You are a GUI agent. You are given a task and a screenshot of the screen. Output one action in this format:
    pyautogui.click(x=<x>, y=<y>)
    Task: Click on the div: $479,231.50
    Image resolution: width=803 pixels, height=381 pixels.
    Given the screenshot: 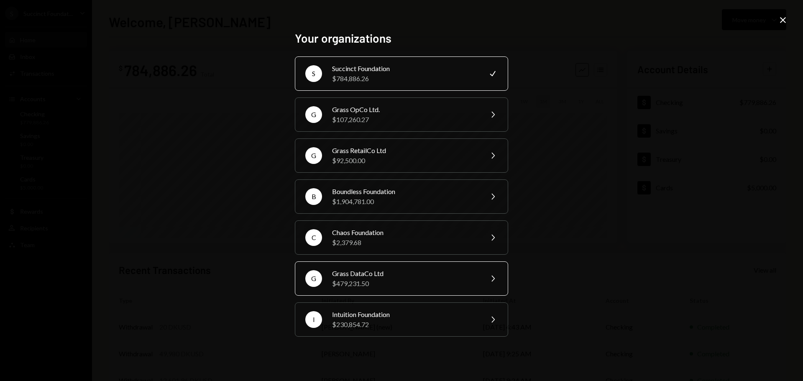 What is the action you would take?
    pyautogui.click(x=405, y=284)
    